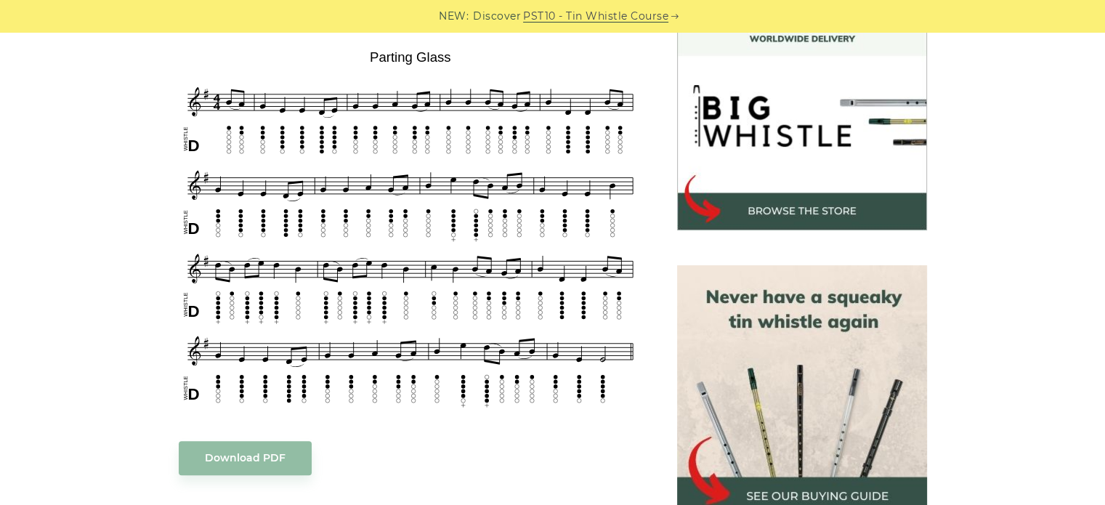 This screenshot has height=505, width=1105. What do you see at coordinates (245, 458) in the screenshot?
I see `a: Download PDF` at bounding box center [245, 458].